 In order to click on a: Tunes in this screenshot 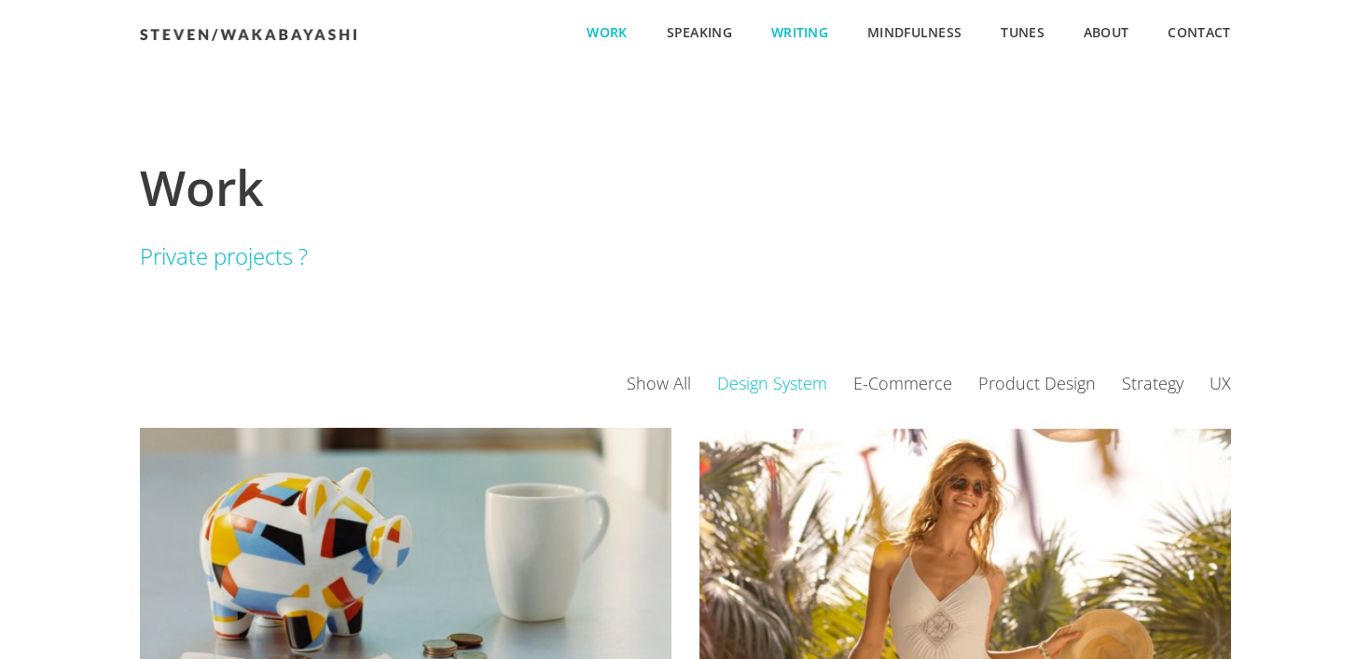, I will do `click(1022, 31)`.